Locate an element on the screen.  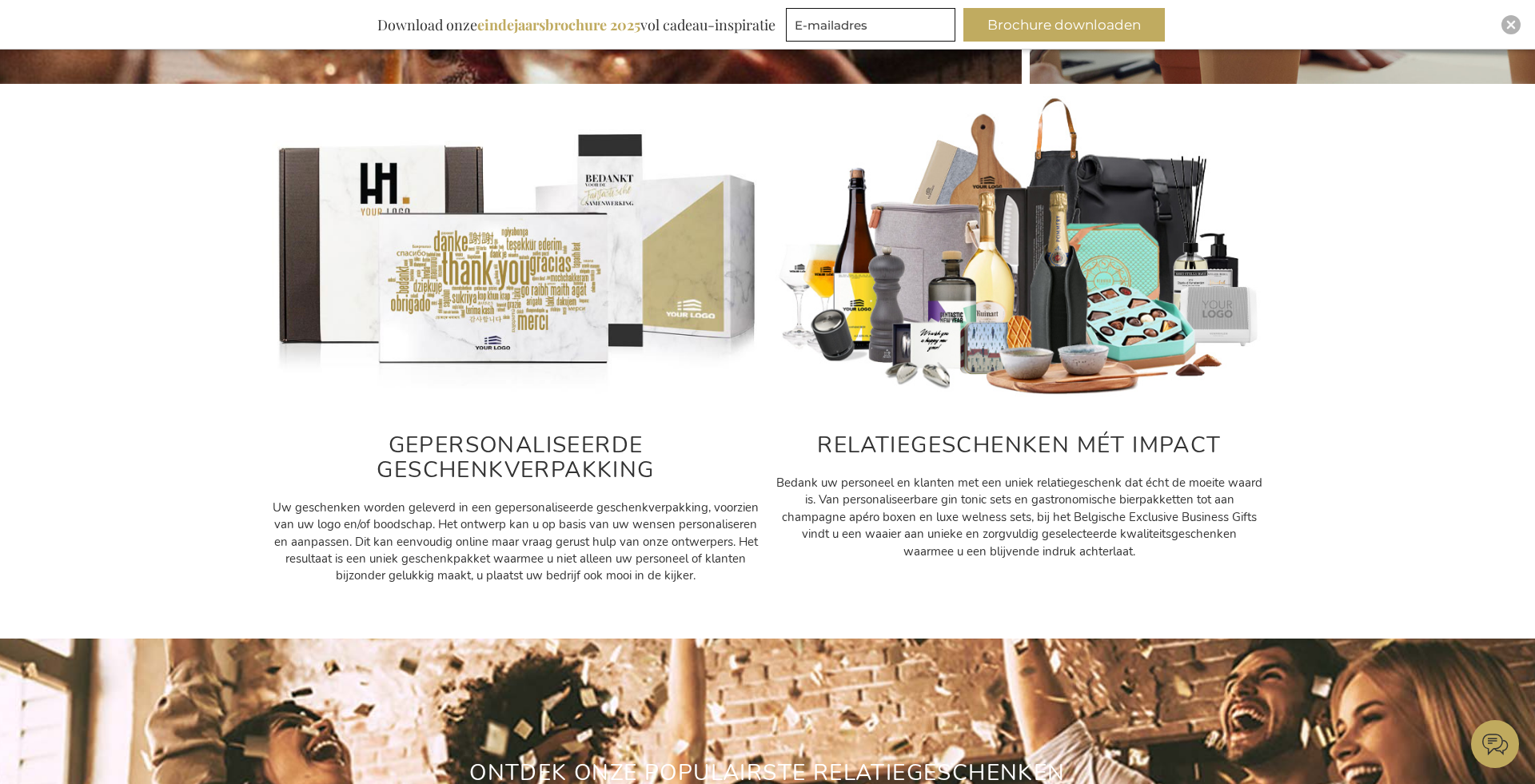
h2: GEPERSONALISEERDE GESCHENKVERPAKKING is located at coordinates (515, 458).